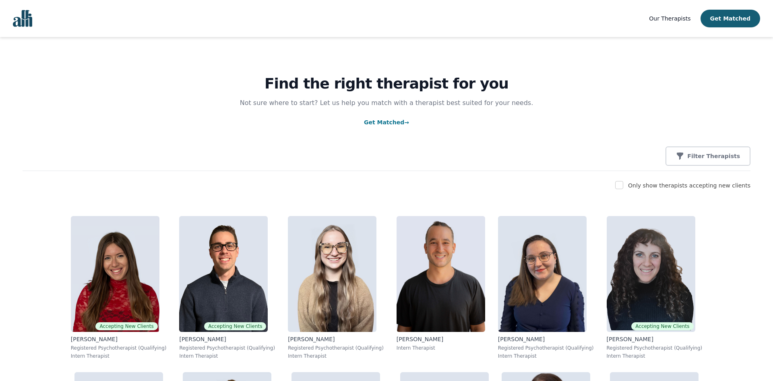 The image size is (773, 381). What do you see at coordinates (670, 19) in the screenshot?
I see `span: Our Therapists` at bounding box center [670, 19].